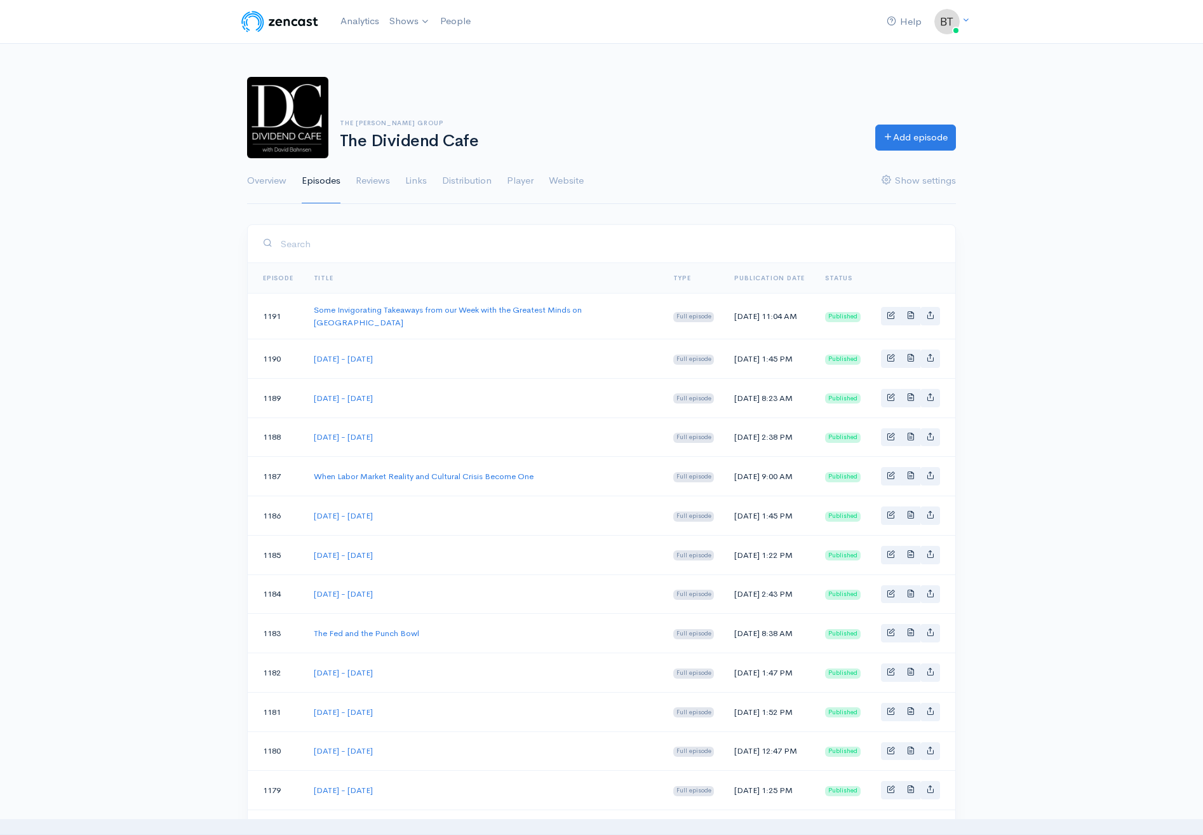  Describe the element at coordinates (904, 22) in the screenshot. I see `a: Help` at that location.